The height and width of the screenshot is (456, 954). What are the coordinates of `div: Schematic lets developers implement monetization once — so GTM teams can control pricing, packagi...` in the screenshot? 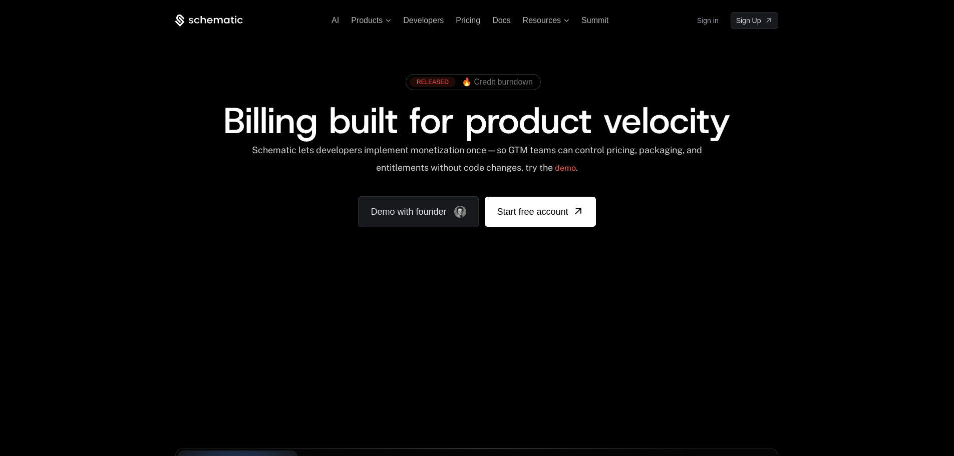 It's located at (477, 162).